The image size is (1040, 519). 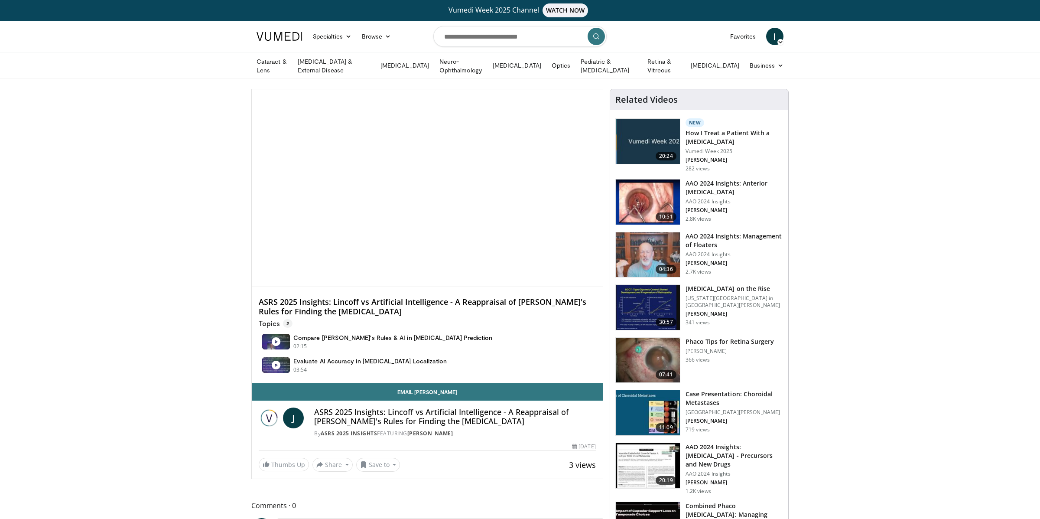 What do you see at coordinates (734, 151) in the screenshot?
I see `p: Vumedi Week 2025` at bounding box center [734, 151].